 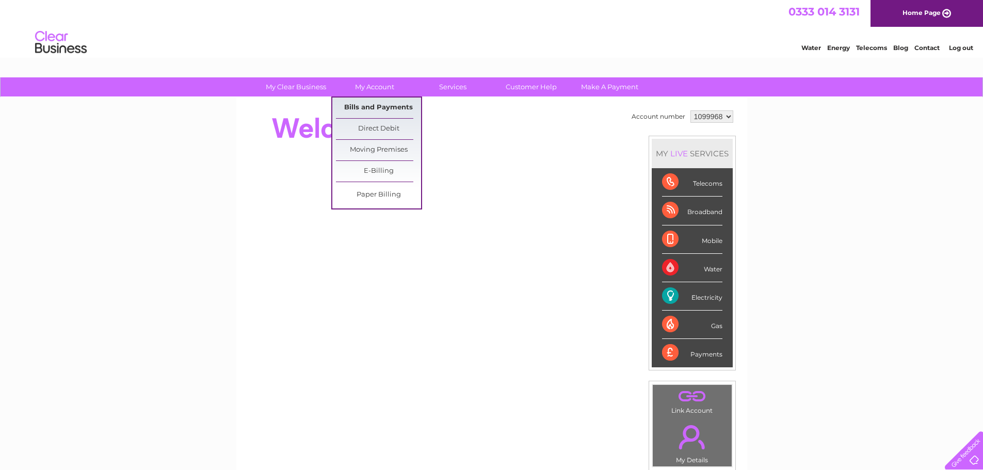 What do you see at coordinates (824, 11) in the screenshot?
I see `span: 0333 014 3131` at bounding box center [824, 11].